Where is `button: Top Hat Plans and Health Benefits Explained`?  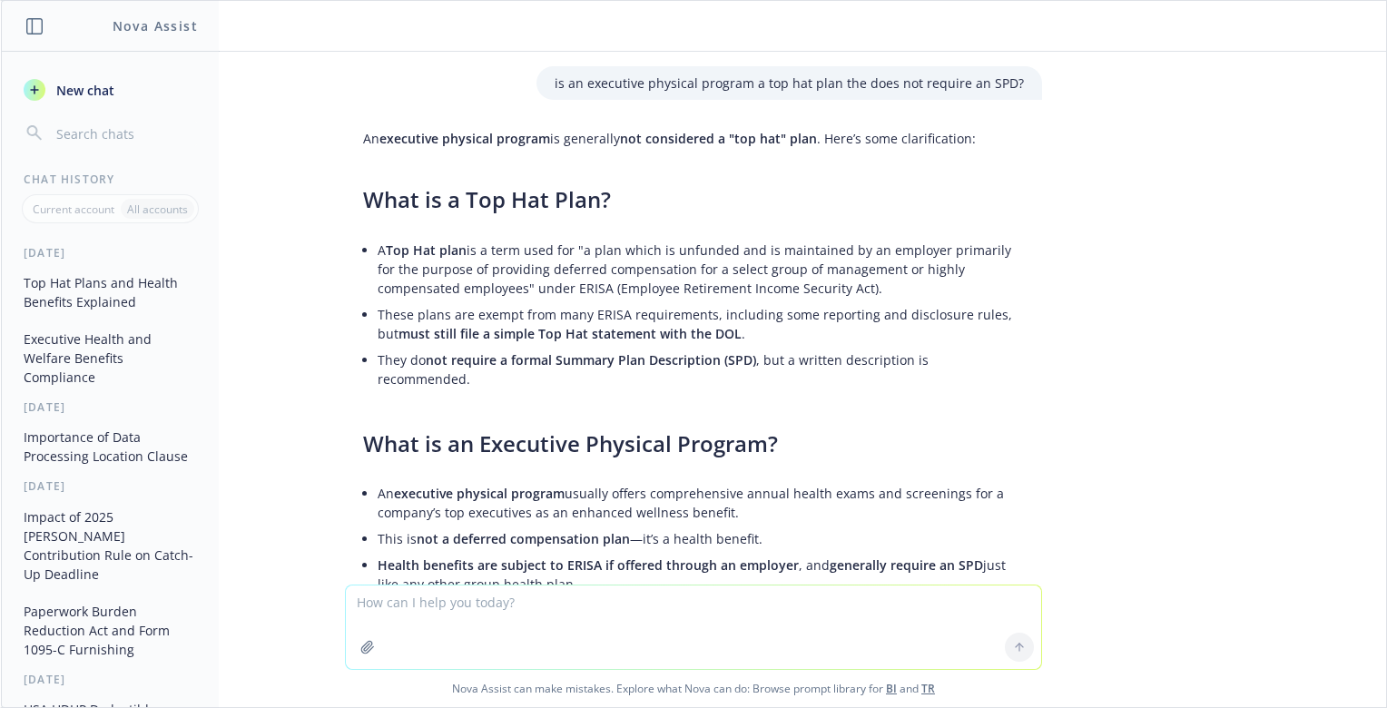
button: Top Hat Plans and Health Benefits Explained is located at coordinates (110, 292).